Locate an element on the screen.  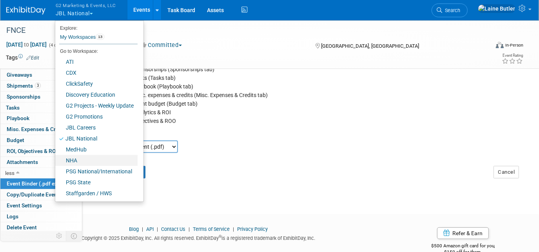
span: Sponsorships is located at coordinates (23, 97).